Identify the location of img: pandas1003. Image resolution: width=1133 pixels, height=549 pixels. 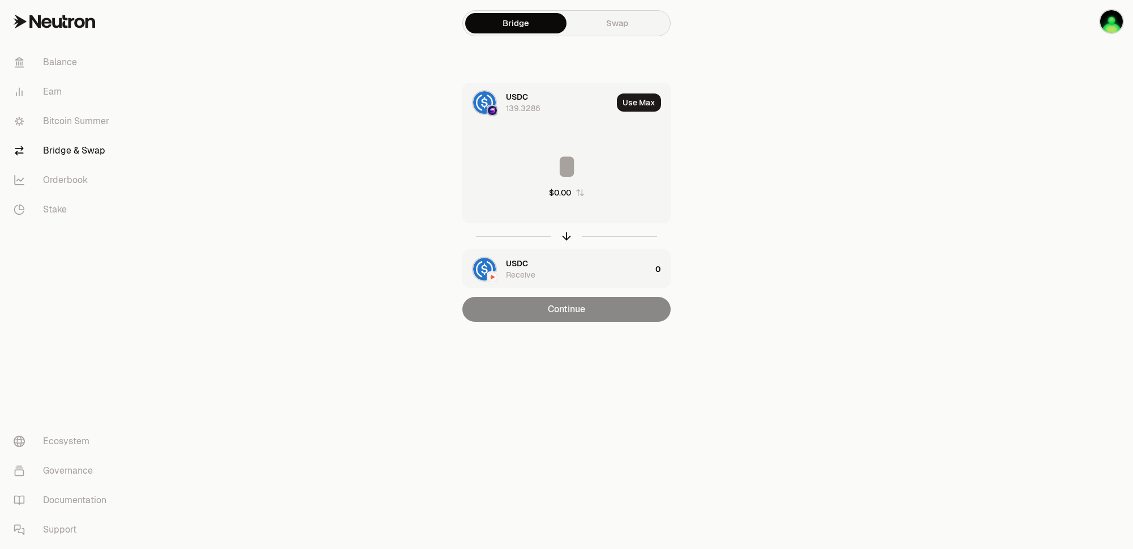
(1112, 22).